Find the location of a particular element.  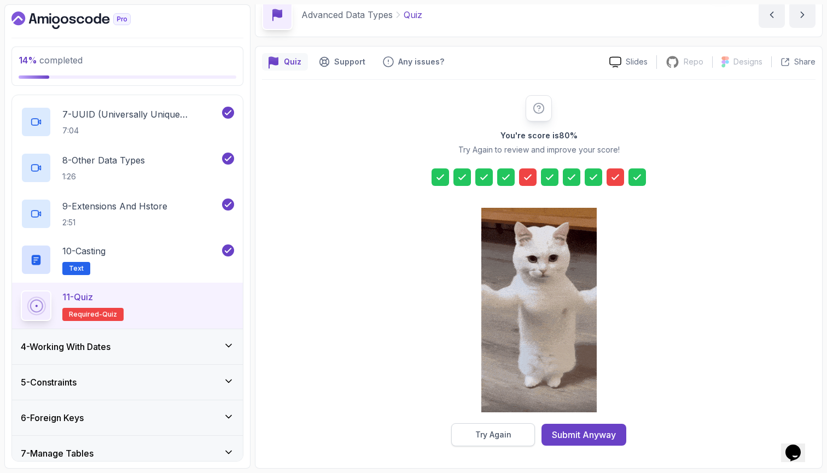

button: 5-Constraints is located at coordinates (127, 382).